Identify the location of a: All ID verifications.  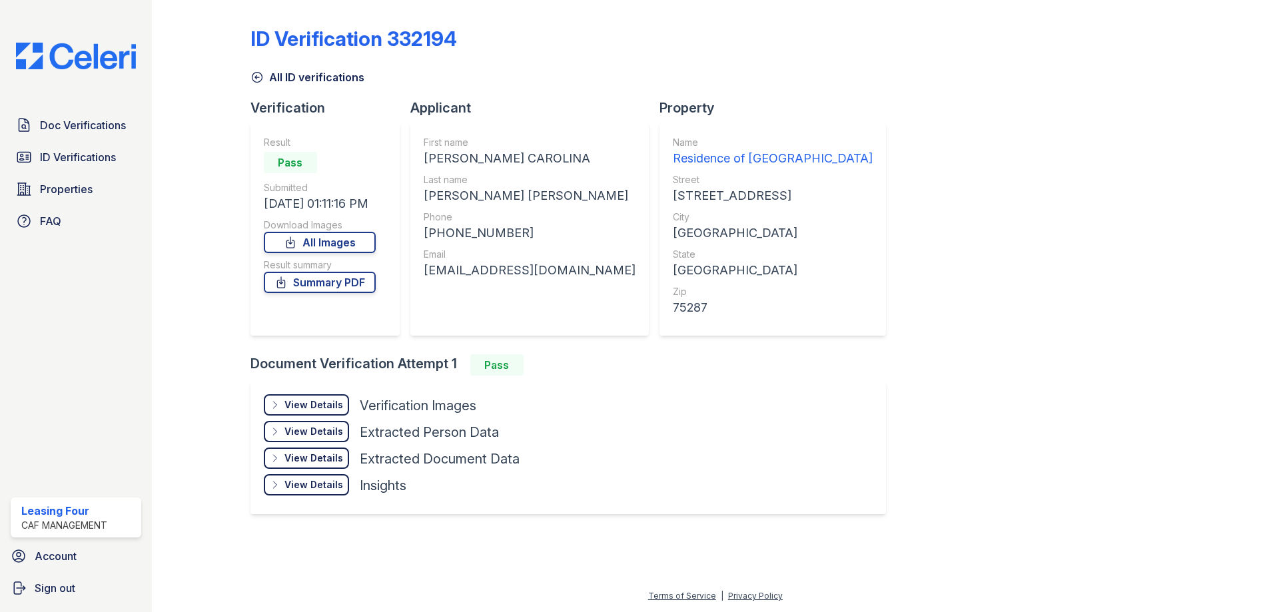
(307, 77).